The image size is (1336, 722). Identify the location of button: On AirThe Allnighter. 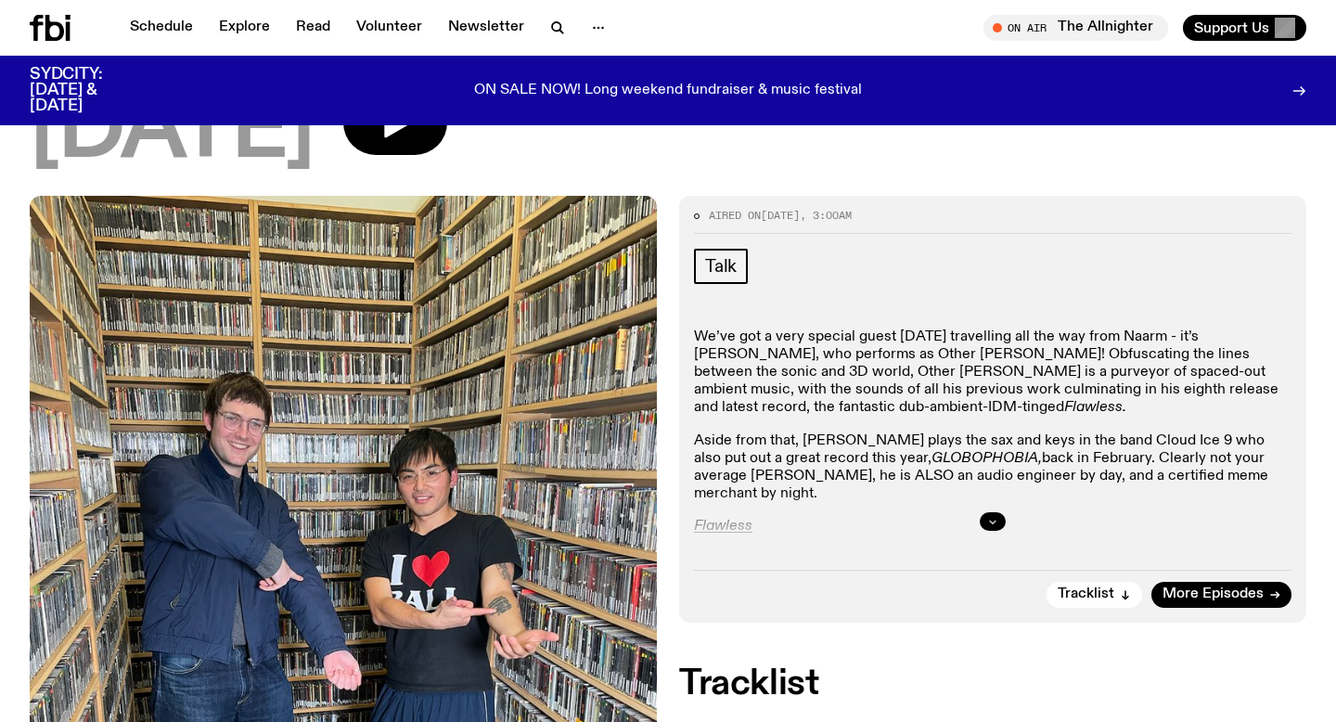
(1075, 28).